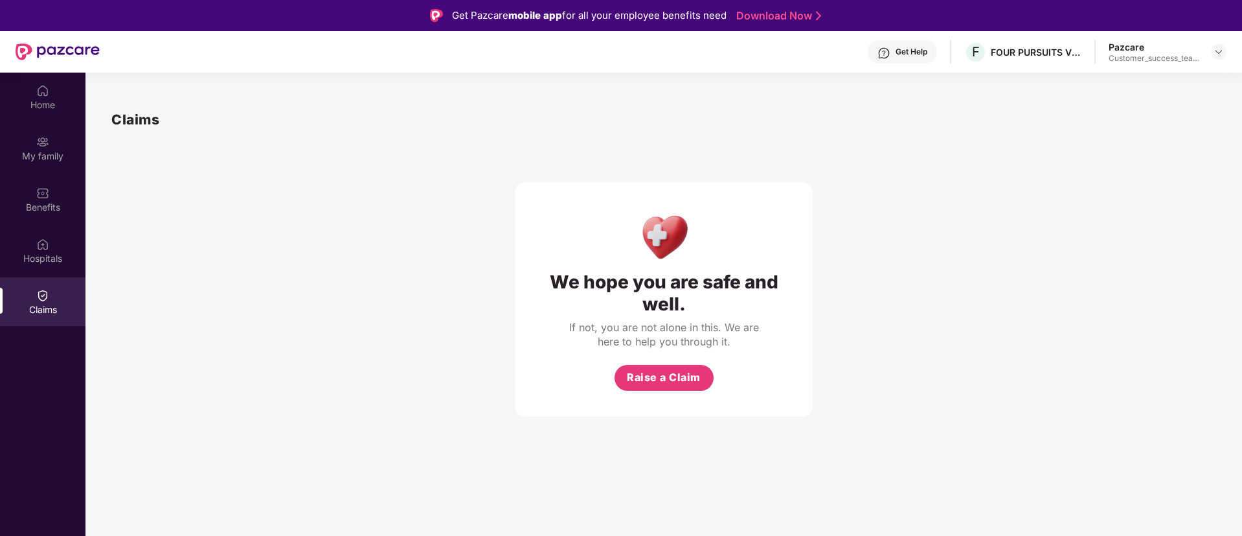 The width and height of the screenshot is (1242, 536). I want to click on span: F, so click(976, 52).